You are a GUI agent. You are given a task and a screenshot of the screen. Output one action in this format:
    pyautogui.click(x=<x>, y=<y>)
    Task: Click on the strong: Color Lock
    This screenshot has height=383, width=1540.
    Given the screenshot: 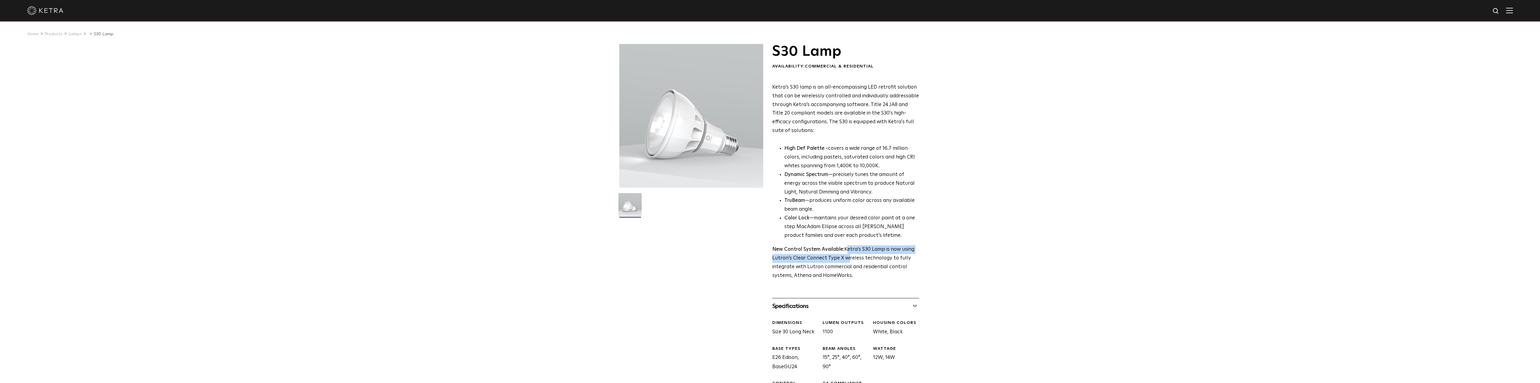 What is the action you would take?
    pyautogui.click(x=797, y=218)
    